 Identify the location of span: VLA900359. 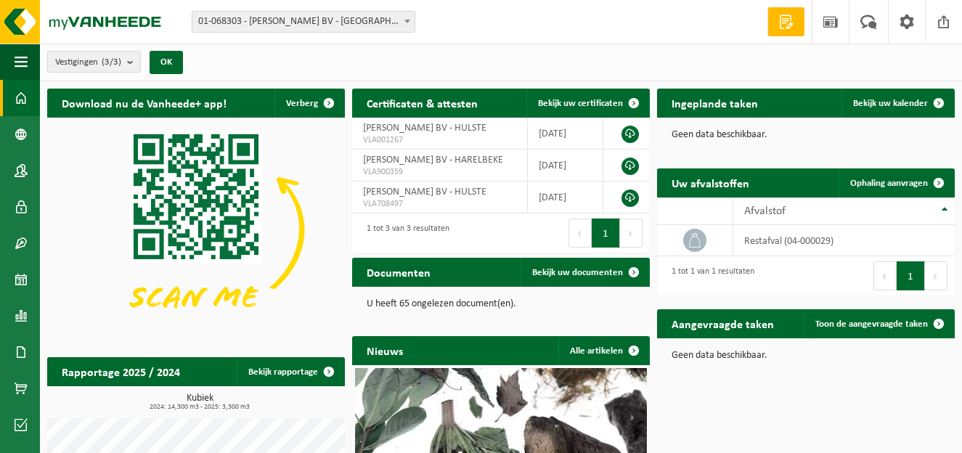
(439, 172).